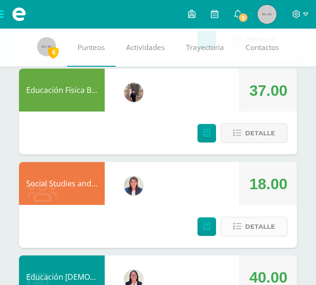  What do you see at coordinates (243, 18) in the screenshot?
I see `span: 2` at bounding box center [243, 18].